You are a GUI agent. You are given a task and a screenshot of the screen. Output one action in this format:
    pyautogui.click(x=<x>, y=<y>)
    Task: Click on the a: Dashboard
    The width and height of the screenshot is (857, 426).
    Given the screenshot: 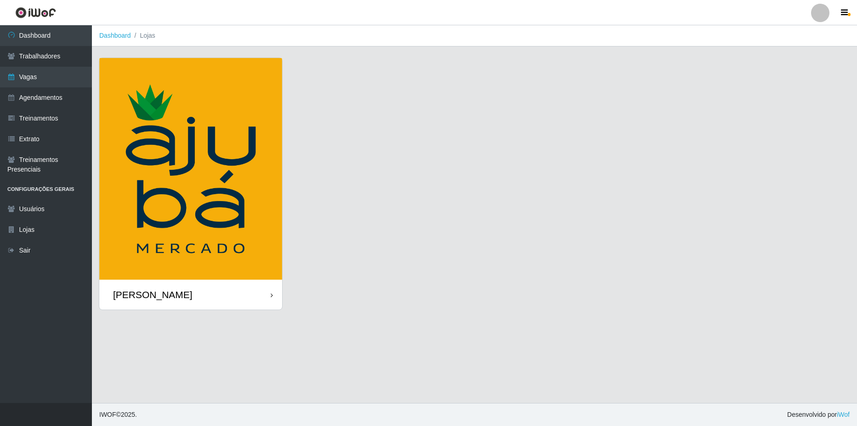 What is the action you would take?
    pyautogui.click(x=115, y=35)
    